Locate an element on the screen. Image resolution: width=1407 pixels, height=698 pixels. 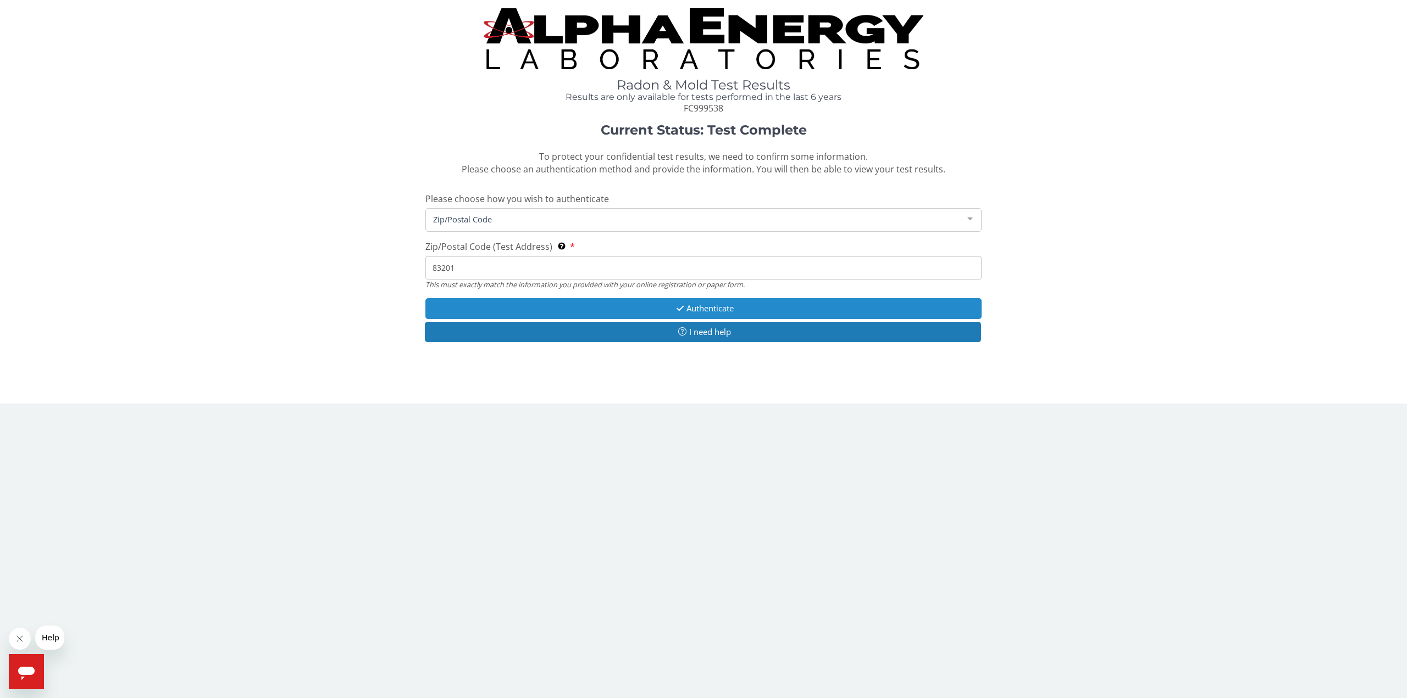
div: This must exactly match the information you provided with your online registration or paper form. is located at coordinates (703, 285).